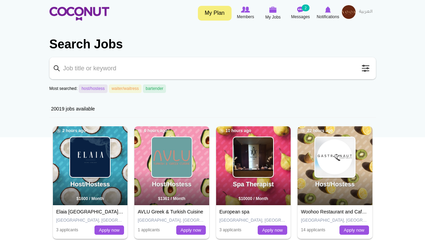 The width and height of the screenshot is (425, 245). I want to click on div: 20019 jobs available, so click(213, 109).